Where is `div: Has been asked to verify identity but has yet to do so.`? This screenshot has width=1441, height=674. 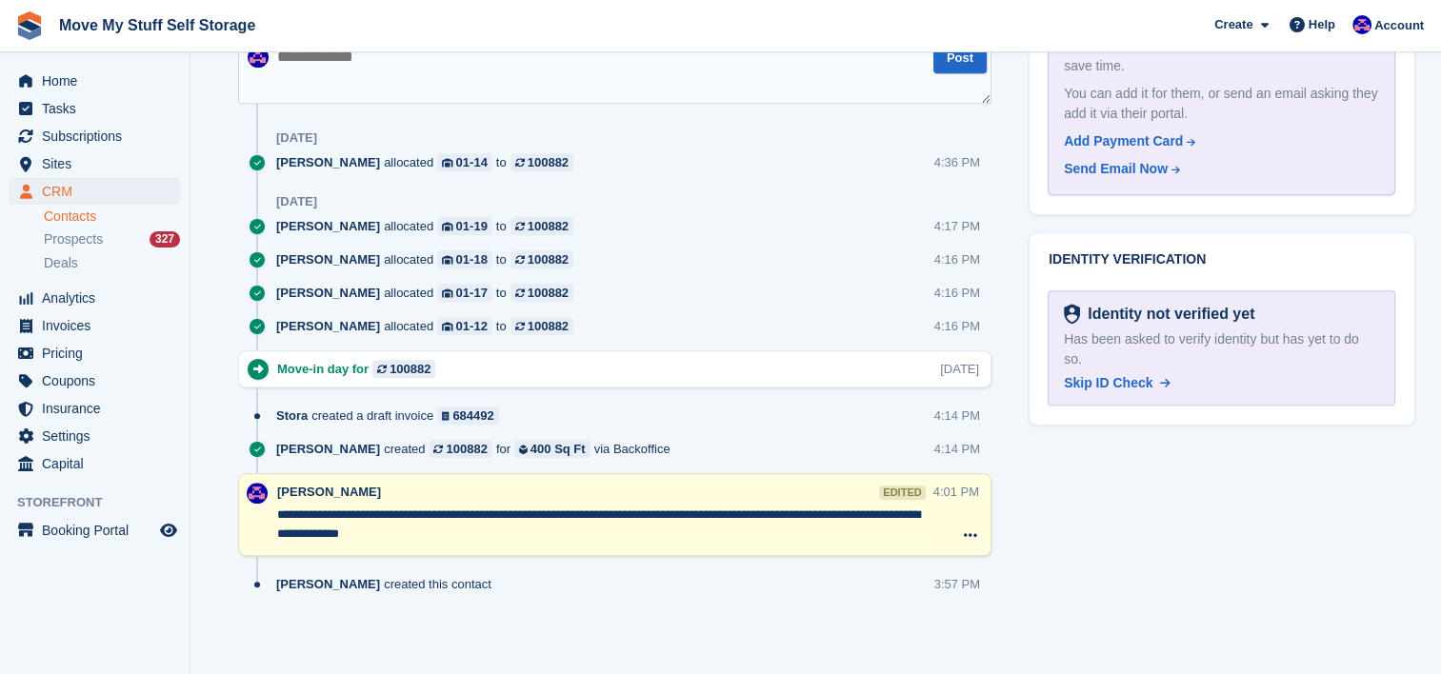
div: Has been asked to verify identity but has yet to do so. is located at coordinates (1221, 350).